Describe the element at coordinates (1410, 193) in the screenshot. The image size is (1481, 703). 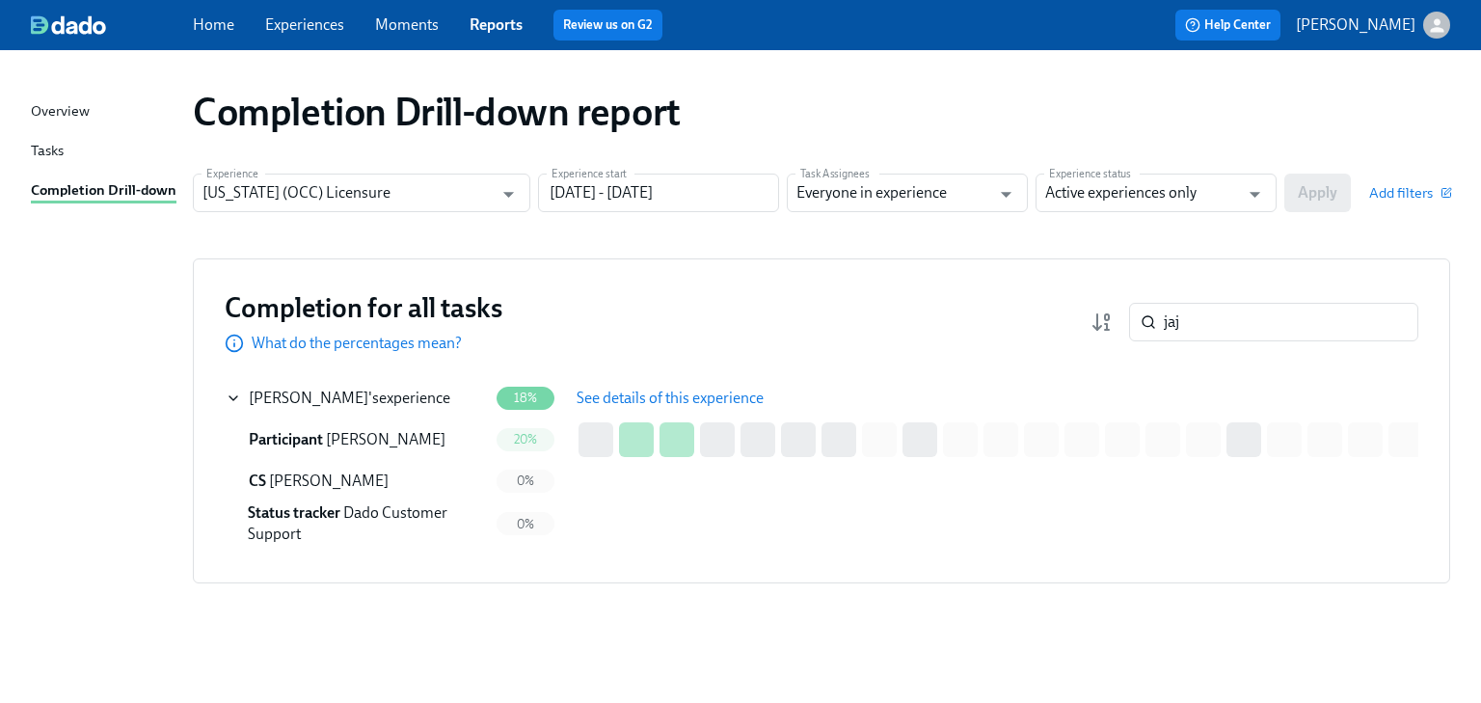
I see `span: Add filters` at that location.